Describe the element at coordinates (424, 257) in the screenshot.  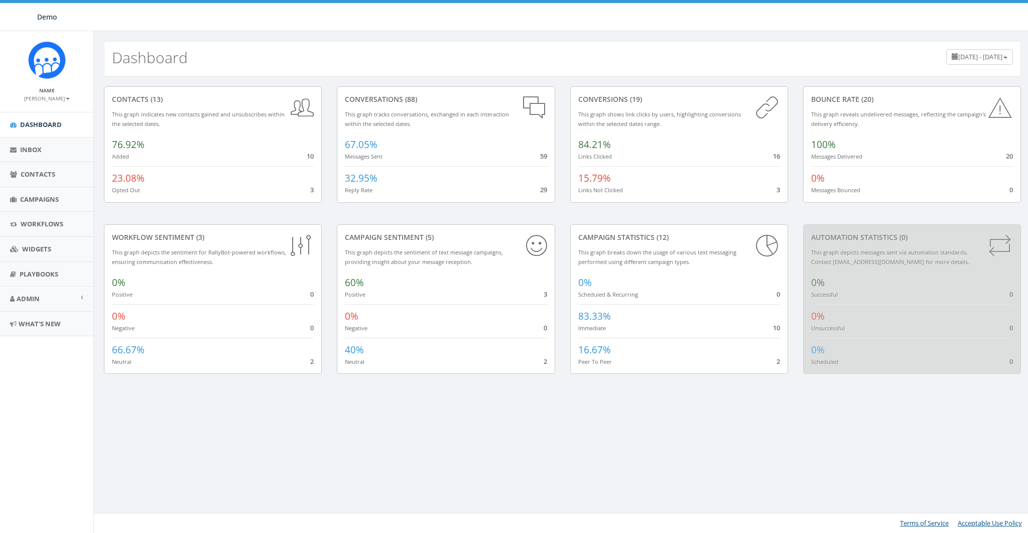
I see `small: This graph depicts the sentiment of text message campaigns, providing insight about your message ...` at that location.